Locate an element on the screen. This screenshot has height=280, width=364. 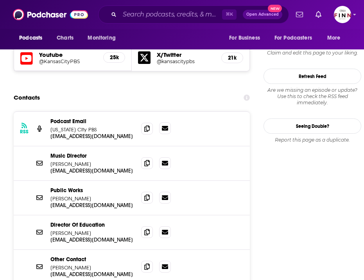
a: Podchaser - Follow, Share and Rate Podcasts is located at coordinates (51, 14).